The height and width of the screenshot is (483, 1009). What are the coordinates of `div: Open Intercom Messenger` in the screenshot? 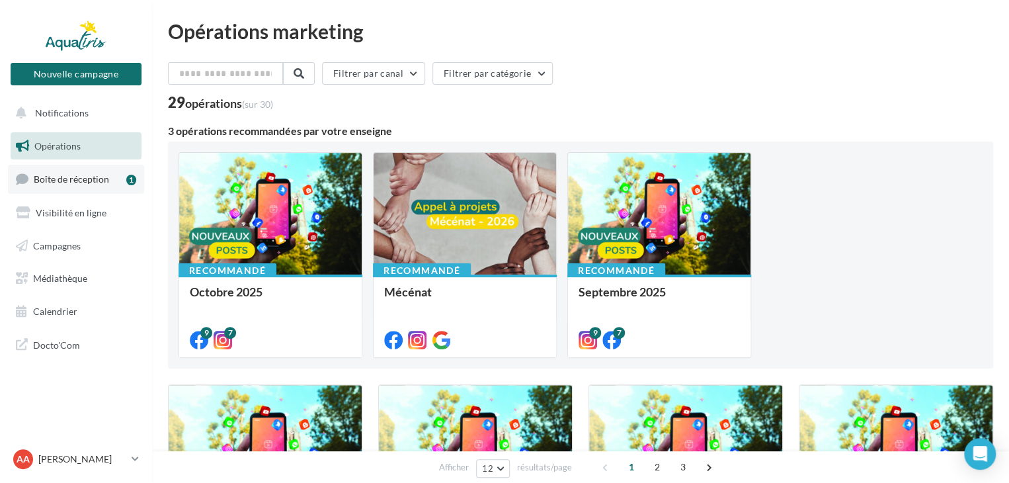 It's located at (980, 454).